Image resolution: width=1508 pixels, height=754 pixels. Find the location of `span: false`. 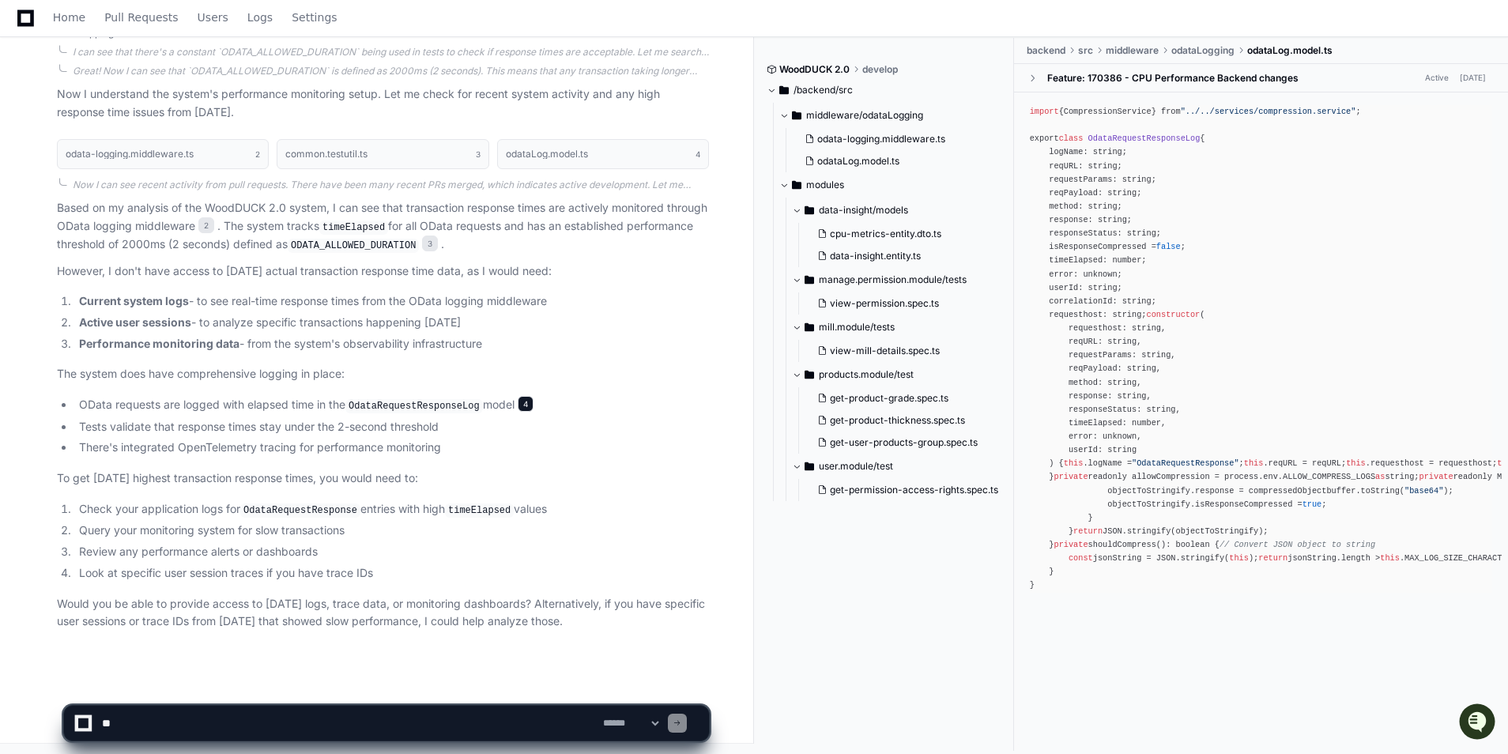

span: false is located at coordinates (1168, 247).